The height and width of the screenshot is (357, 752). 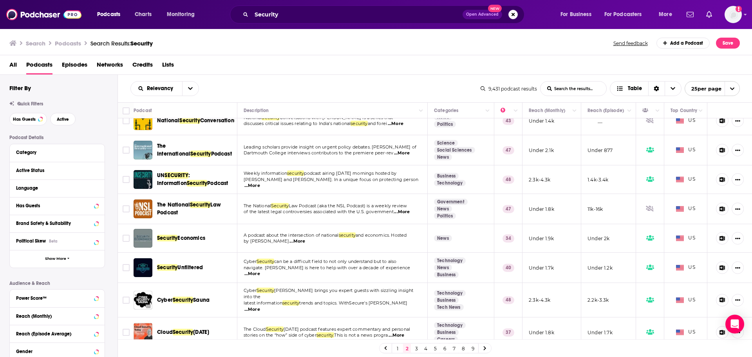 I want to click on a: Business, so click(x=446, y=300).